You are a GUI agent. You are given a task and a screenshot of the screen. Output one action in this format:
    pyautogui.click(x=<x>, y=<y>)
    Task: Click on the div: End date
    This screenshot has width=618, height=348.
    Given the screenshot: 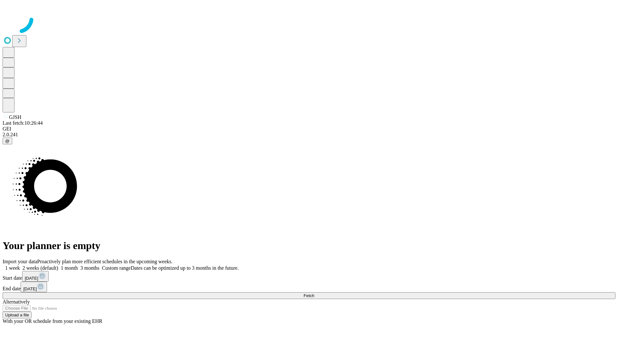 What is the action you would take?
    pyautogui.click(x=309, y=287)
    